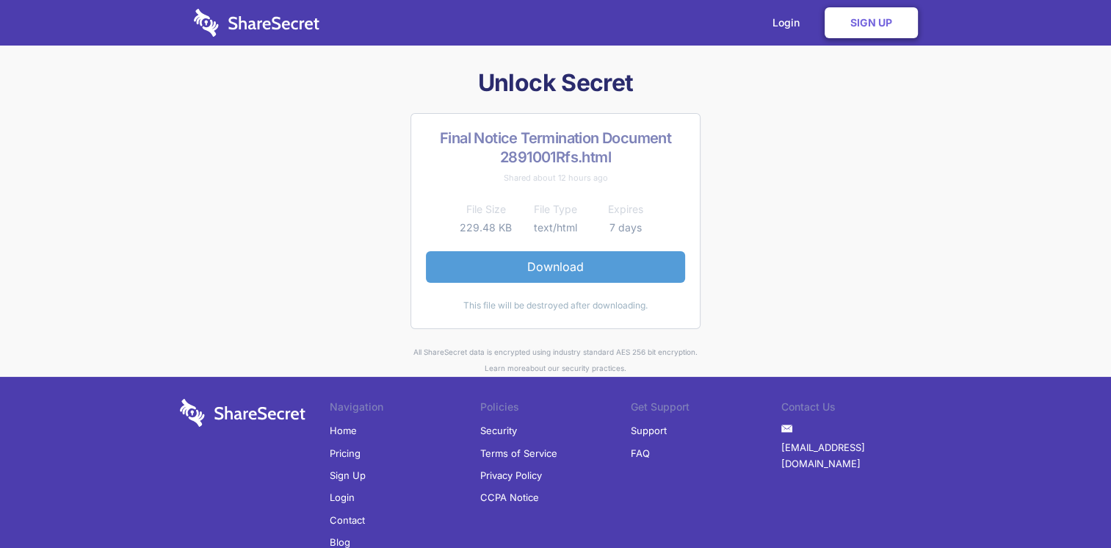 Image resolution: width=1111 pixels, height=548 pixels. What do you see at coordinates (625, 209) in the screenshot?
I see `th: Expires` at bounding box center [625, 209].